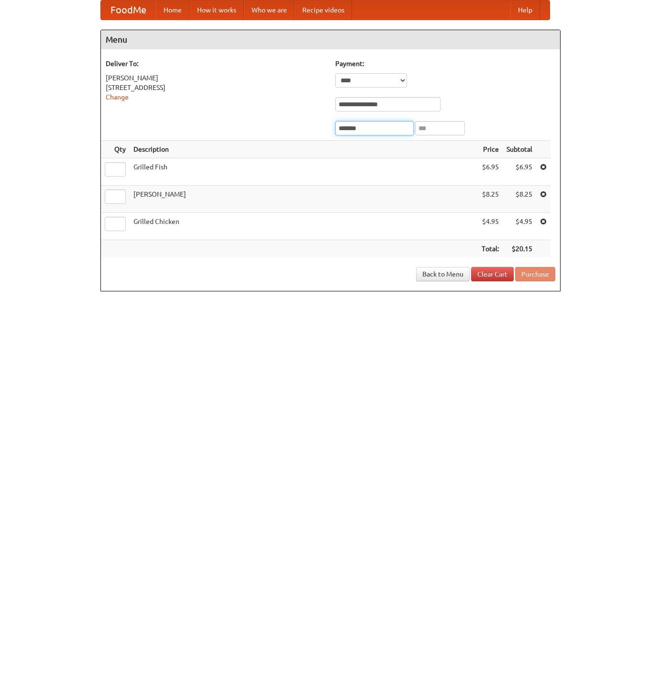  I want to click on h5: Deliver To:, so click(216, 64).